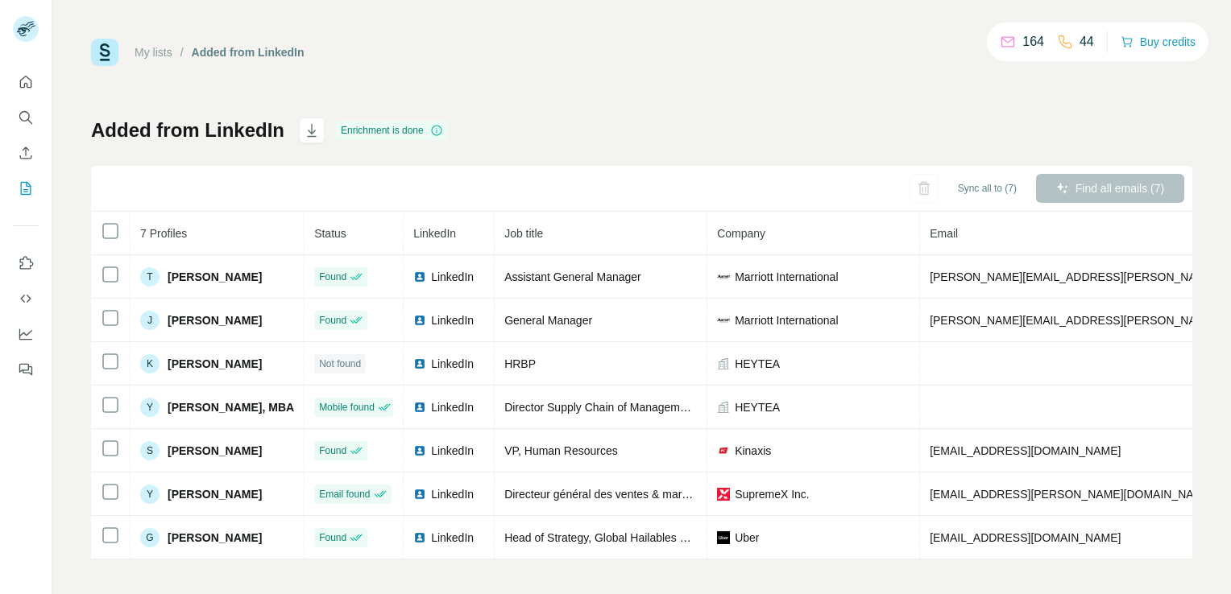 Image resolution: width=1231 pixels, height=594 pixels. I want to click on p: 44, so click(1087, 42).